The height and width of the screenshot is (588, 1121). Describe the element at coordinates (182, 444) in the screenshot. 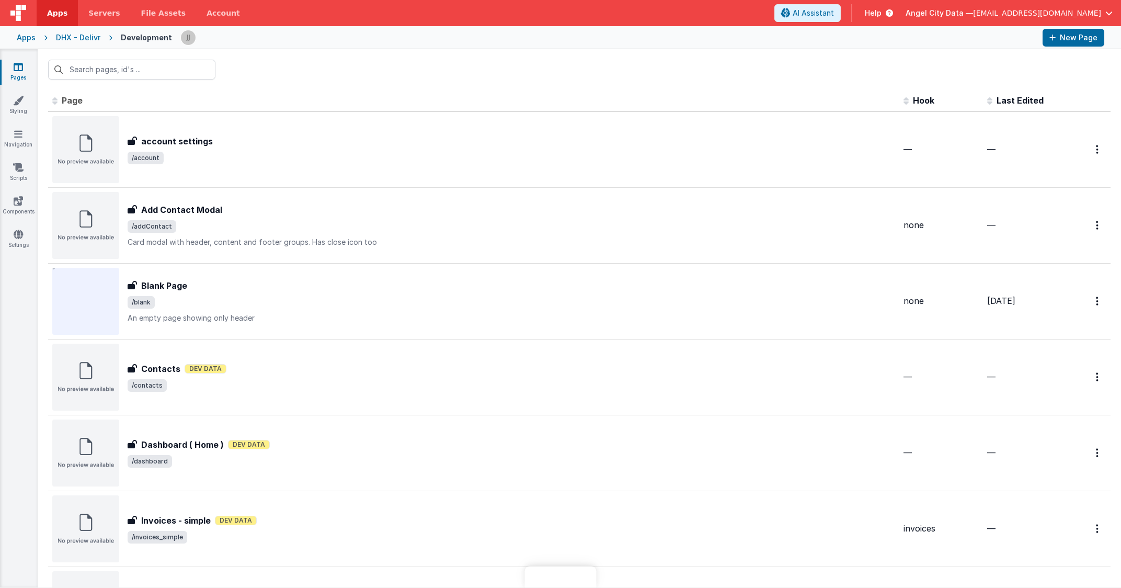

I see `h3: Dashboard ( Home )` at that location.